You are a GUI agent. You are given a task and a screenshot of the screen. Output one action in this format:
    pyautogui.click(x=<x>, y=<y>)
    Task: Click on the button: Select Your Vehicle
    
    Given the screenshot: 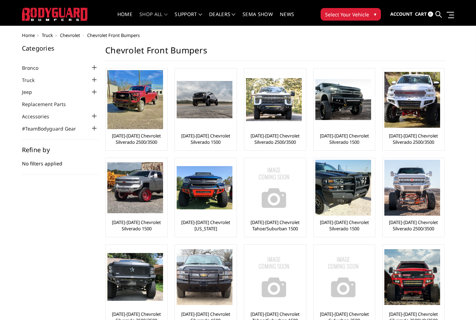 What is the action you would take?
    pyautogui.click(x=351, y=14)
    